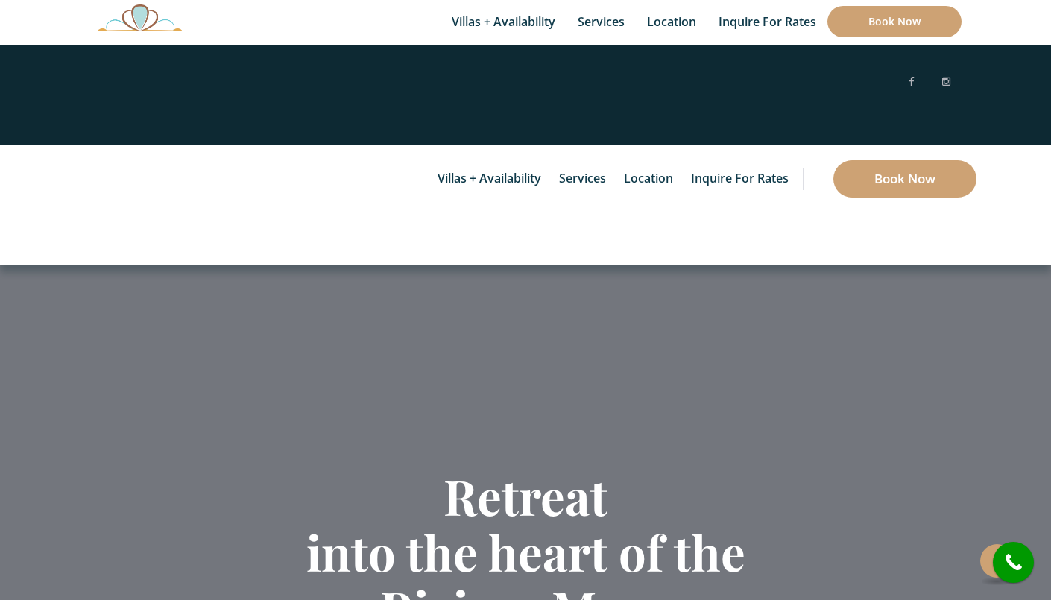 The width and height of the screenshot is (1051, 600). What do you see at coordinates (648, 179) in the screenshot?
I see `a: Location` at bounding box center [648, 179].